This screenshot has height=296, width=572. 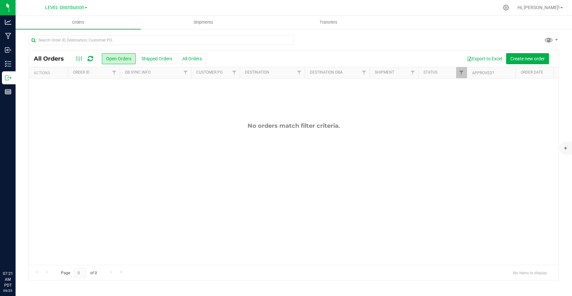 What do you see at coordinates (203, 22) in the screenshot?
I see `span: Shipments` at bounding box center [203, 22].